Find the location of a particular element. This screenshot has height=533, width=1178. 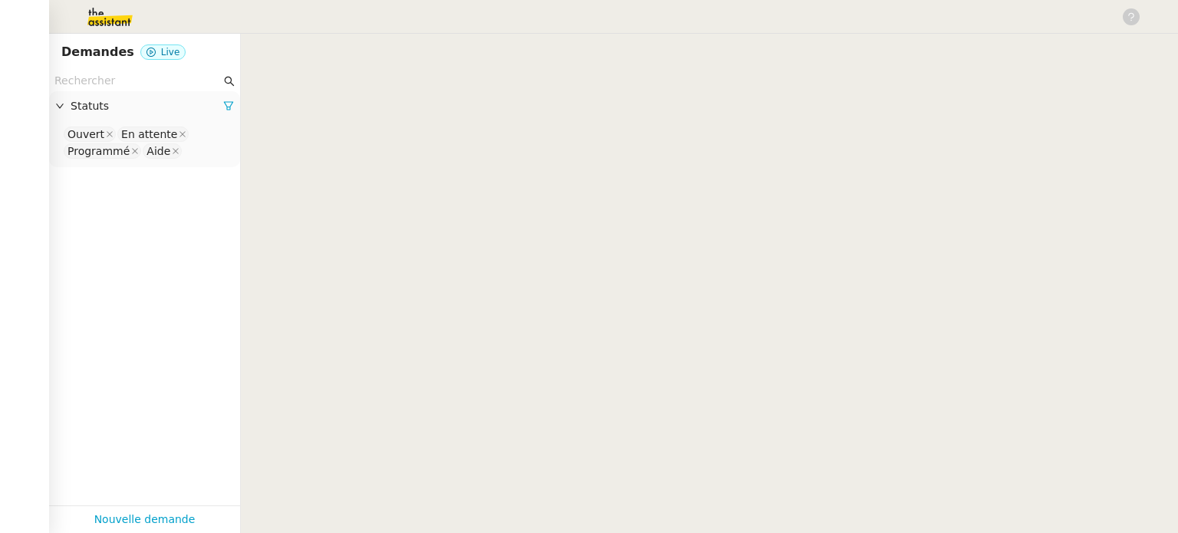

div: Ouvert is located at coordinates (86, 134).